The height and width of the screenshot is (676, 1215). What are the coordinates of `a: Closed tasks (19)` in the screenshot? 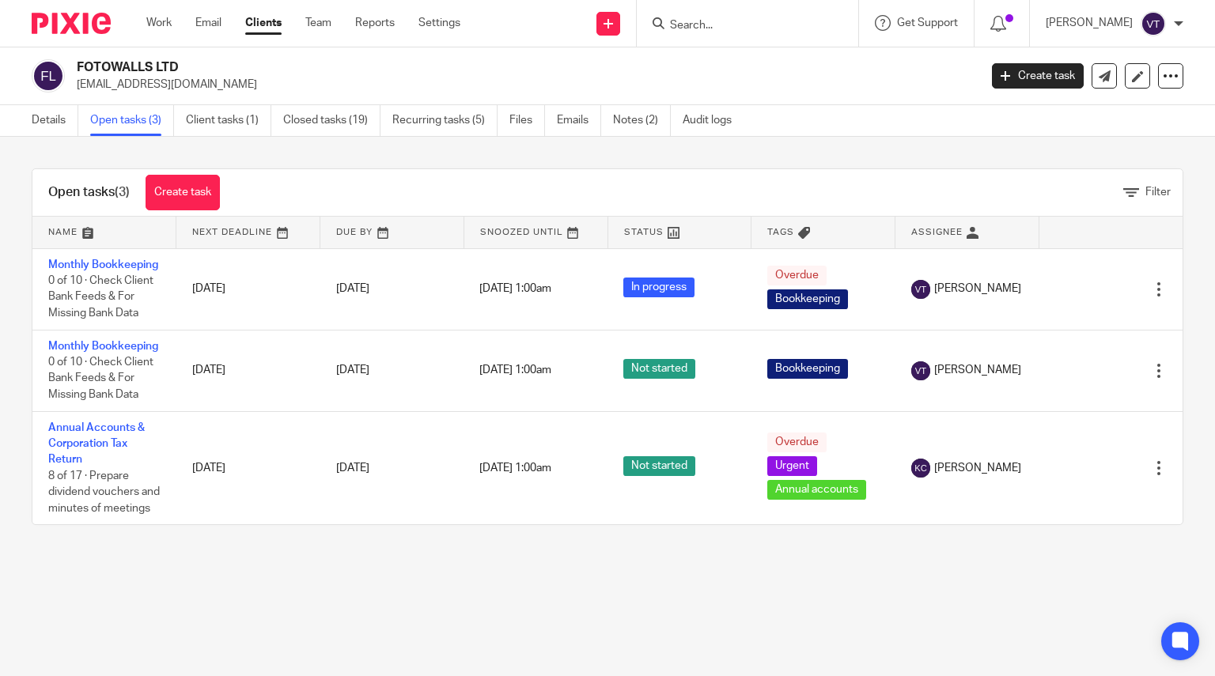 It's located at (331, 120).